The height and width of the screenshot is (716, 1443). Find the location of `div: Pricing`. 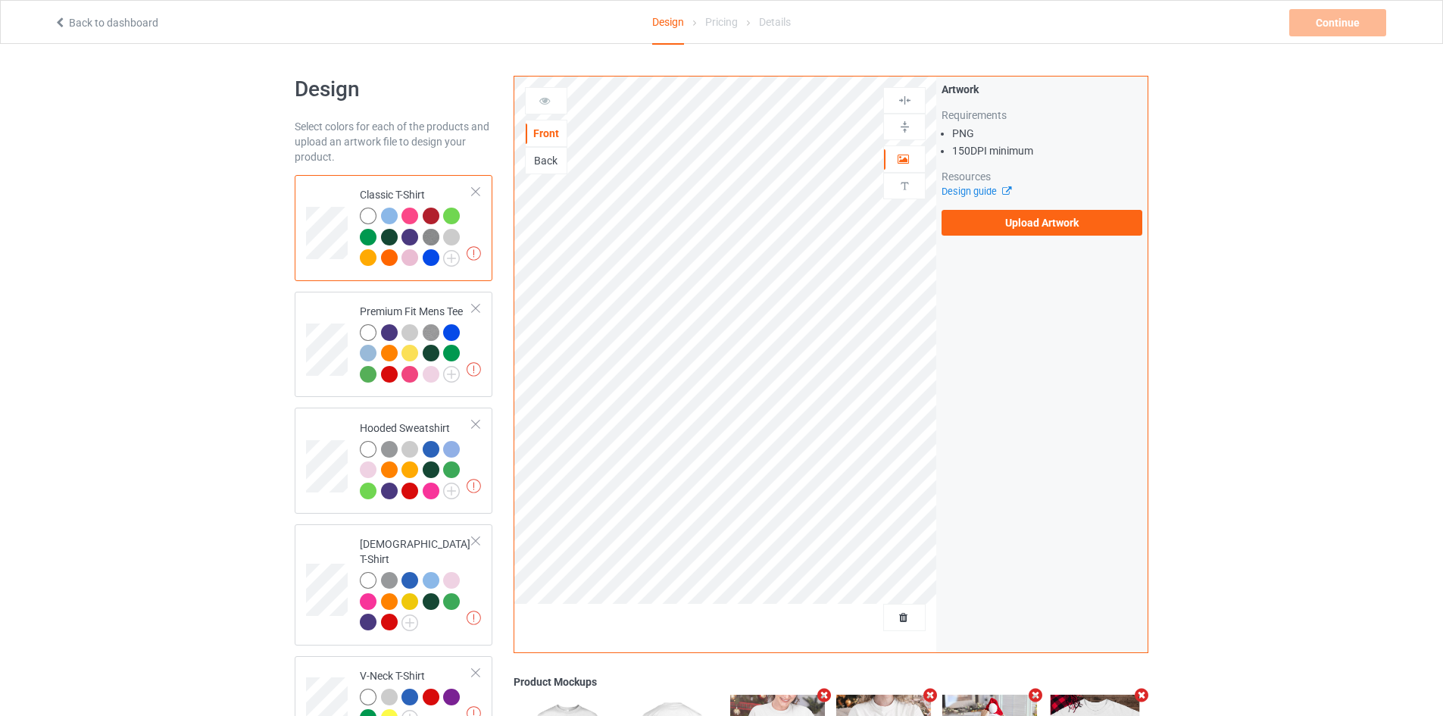

div: Pricing is located at coordinates (721, 22).